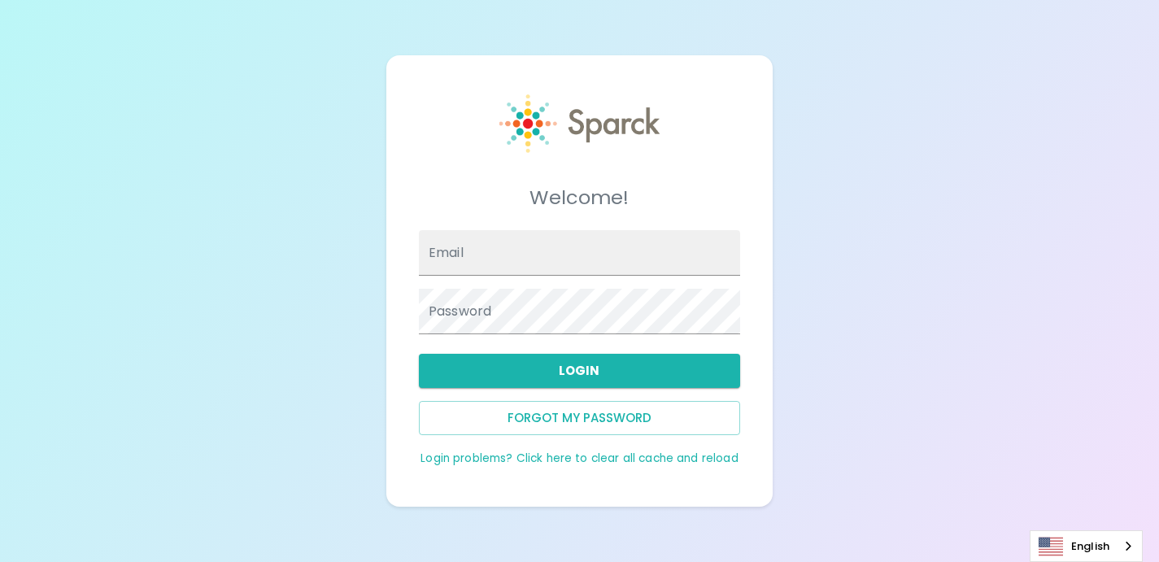  I want to click on a: English, so click(1086, 546).